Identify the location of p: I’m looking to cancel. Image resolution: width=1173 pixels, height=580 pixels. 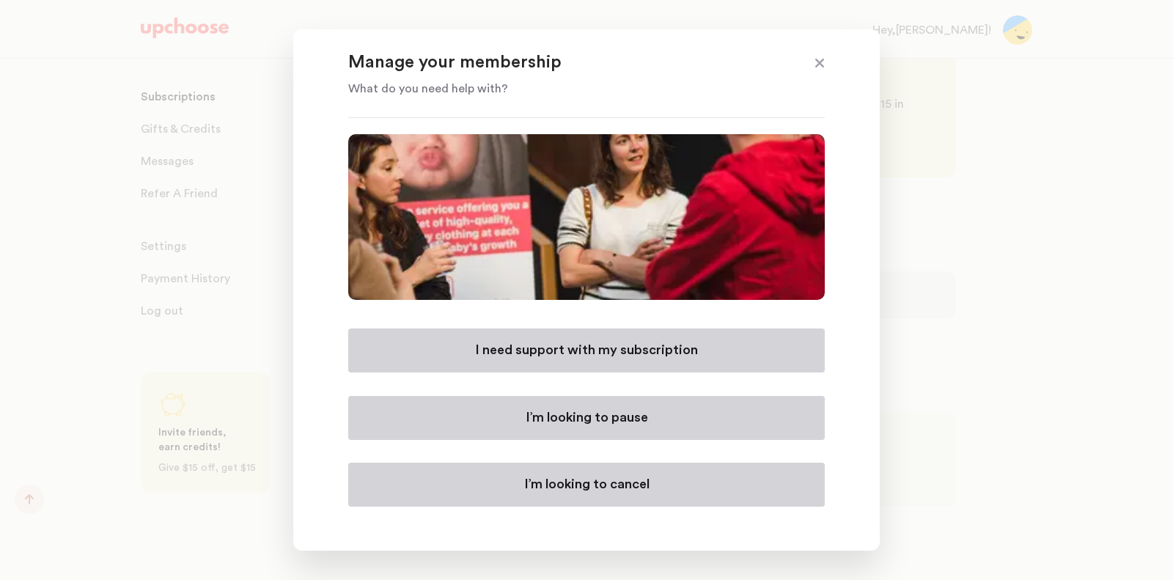
(586, 484).